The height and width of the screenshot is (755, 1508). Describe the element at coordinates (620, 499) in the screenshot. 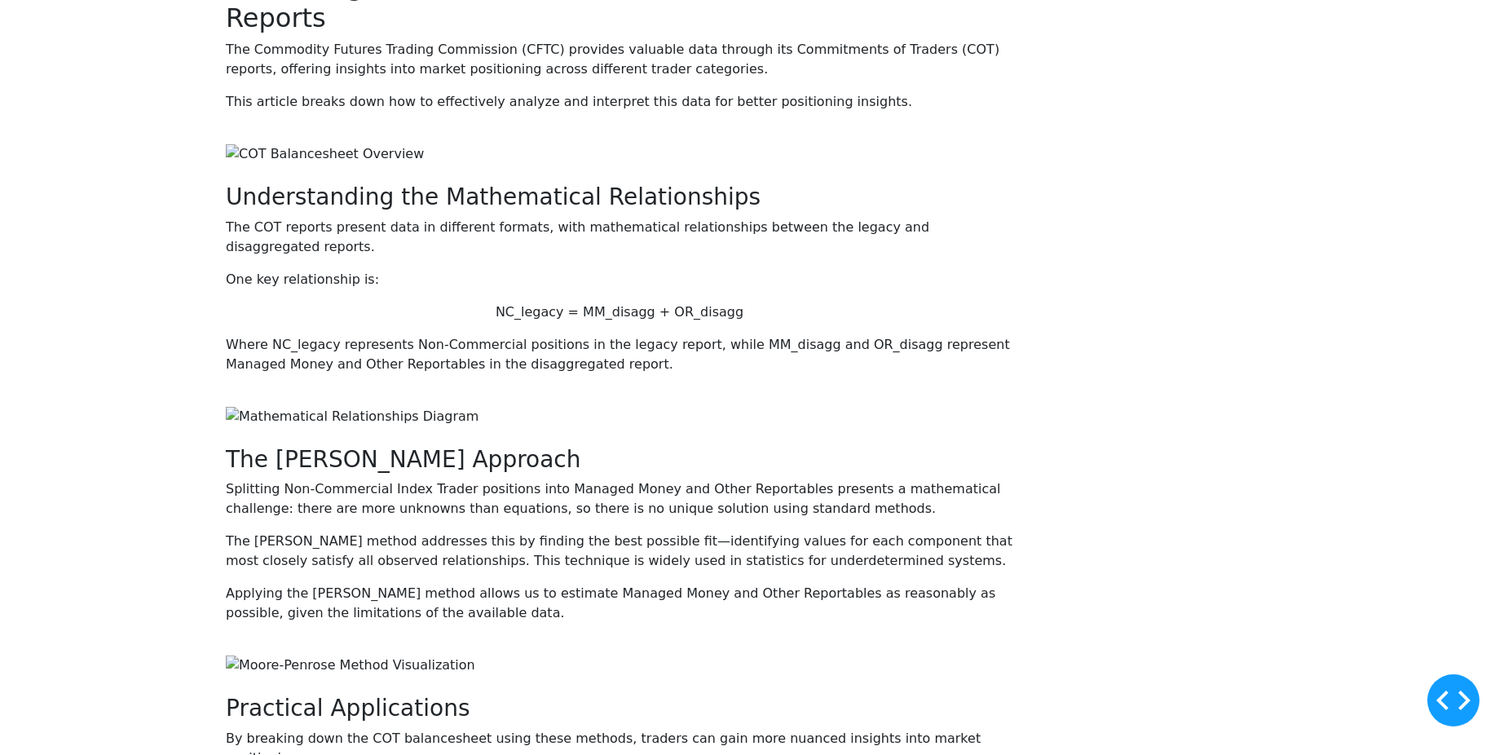

I see `p: Splitting Non-Commercial Index Trader positions into Managed Money and Other Reportables presents...` at that location.